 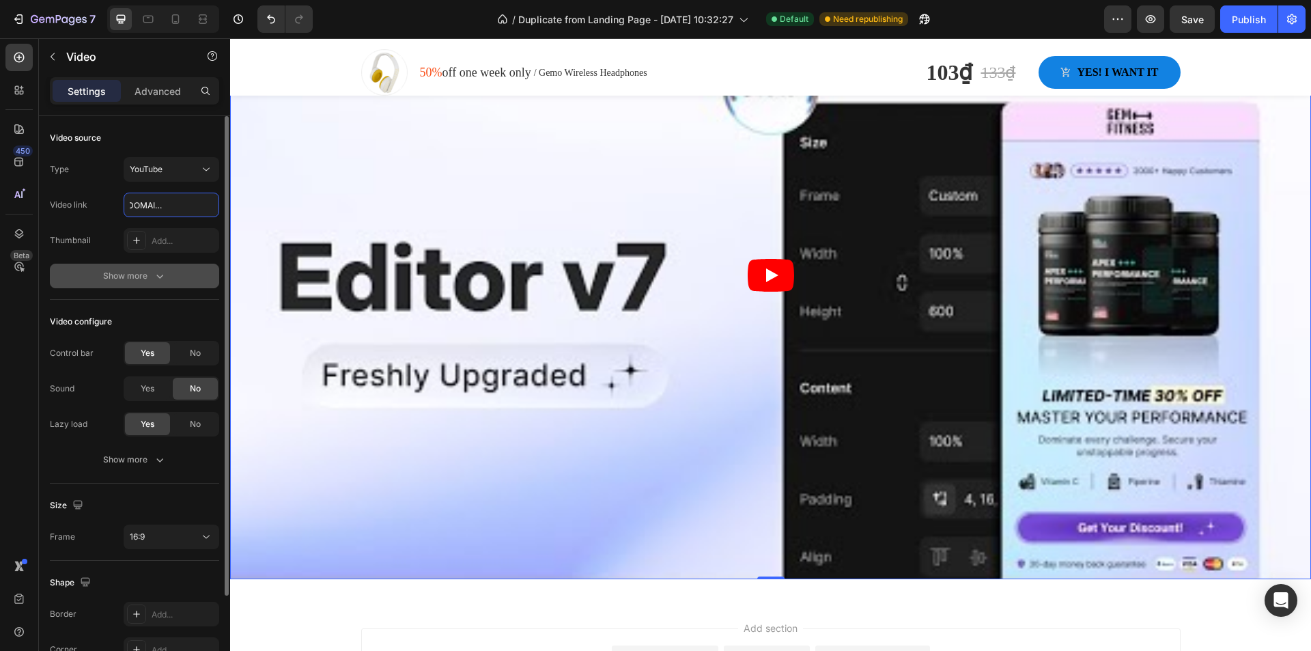 I want to click on p: Advanced, so click(x=158, y=91).